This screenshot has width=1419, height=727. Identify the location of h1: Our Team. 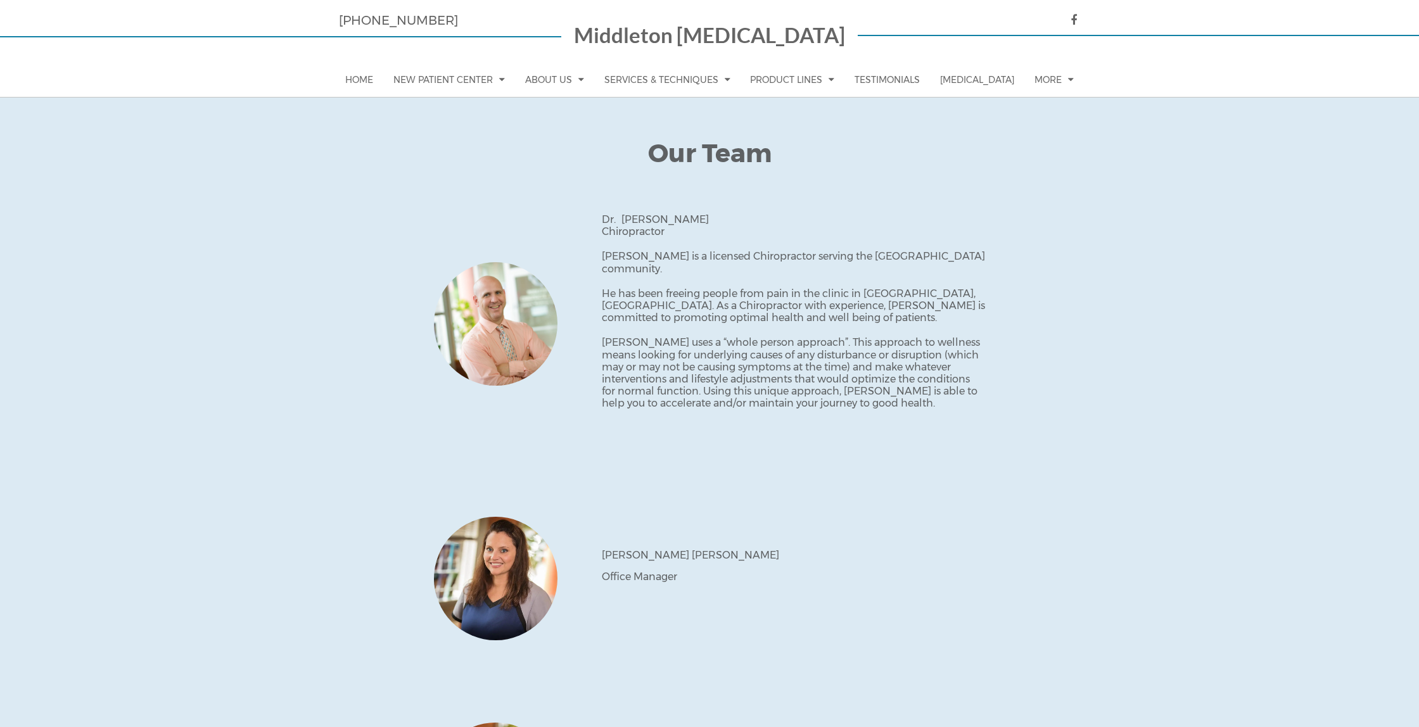
(709, 160).